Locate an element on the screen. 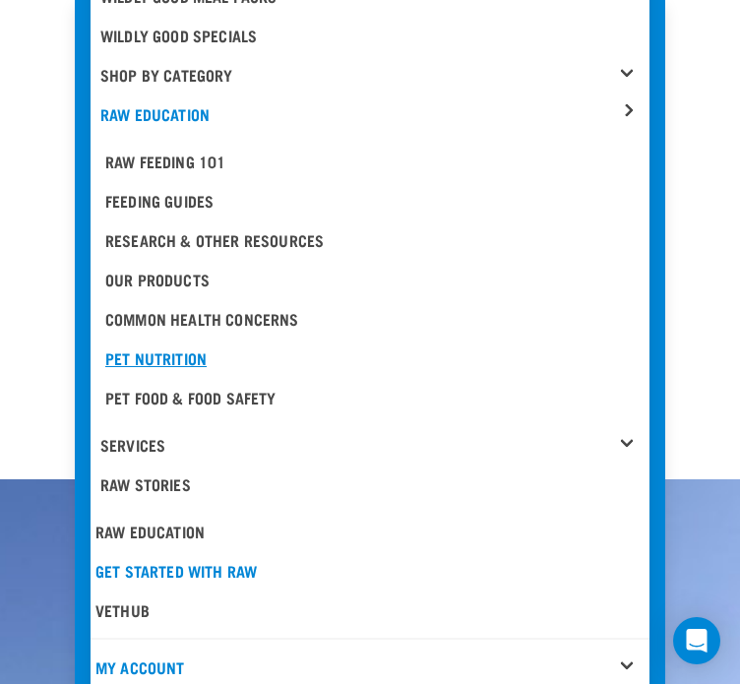 The width and height of the screenshot is (740, 684). a: Wildly Good Specials is located at coordinates (372, 35).